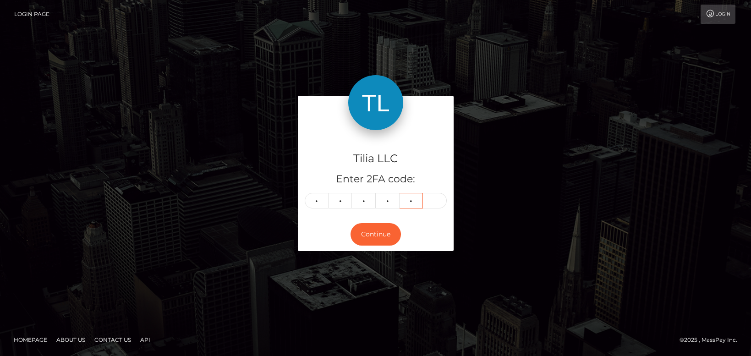  Describe the element at coordinates (71, 339) in the screenshot. I see `a: About Us` at that location.